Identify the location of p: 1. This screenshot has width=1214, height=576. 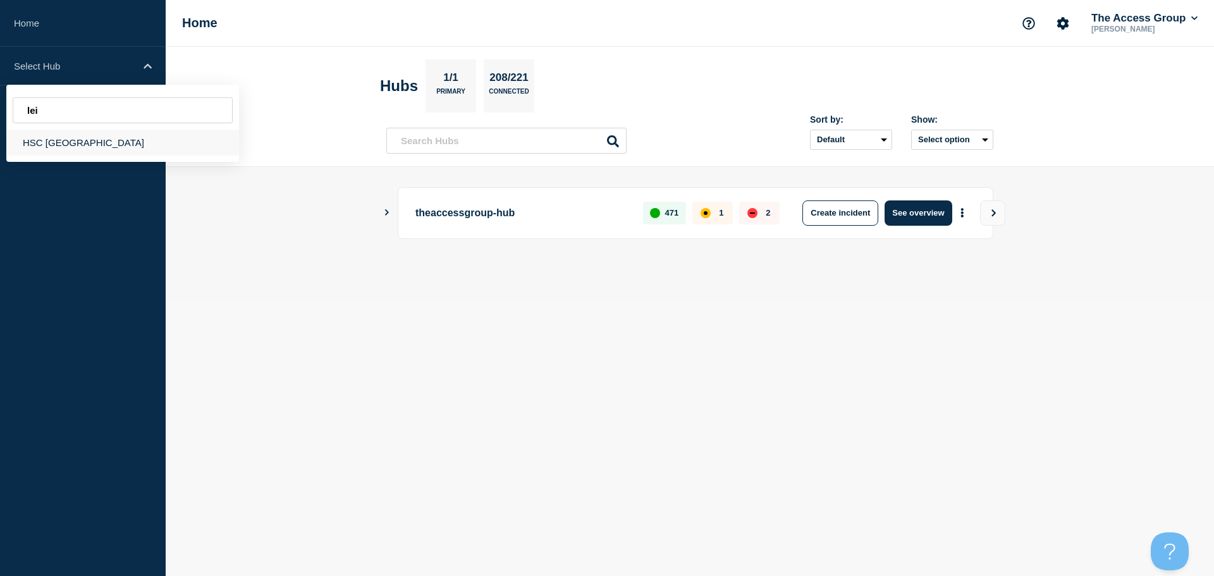
(721, 213).